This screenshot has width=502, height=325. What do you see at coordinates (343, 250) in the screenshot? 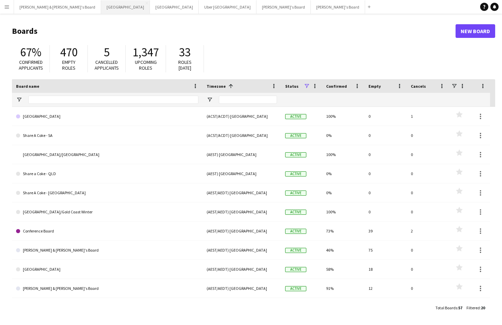
I see `div: 46%` at bounding box center [343, 250].